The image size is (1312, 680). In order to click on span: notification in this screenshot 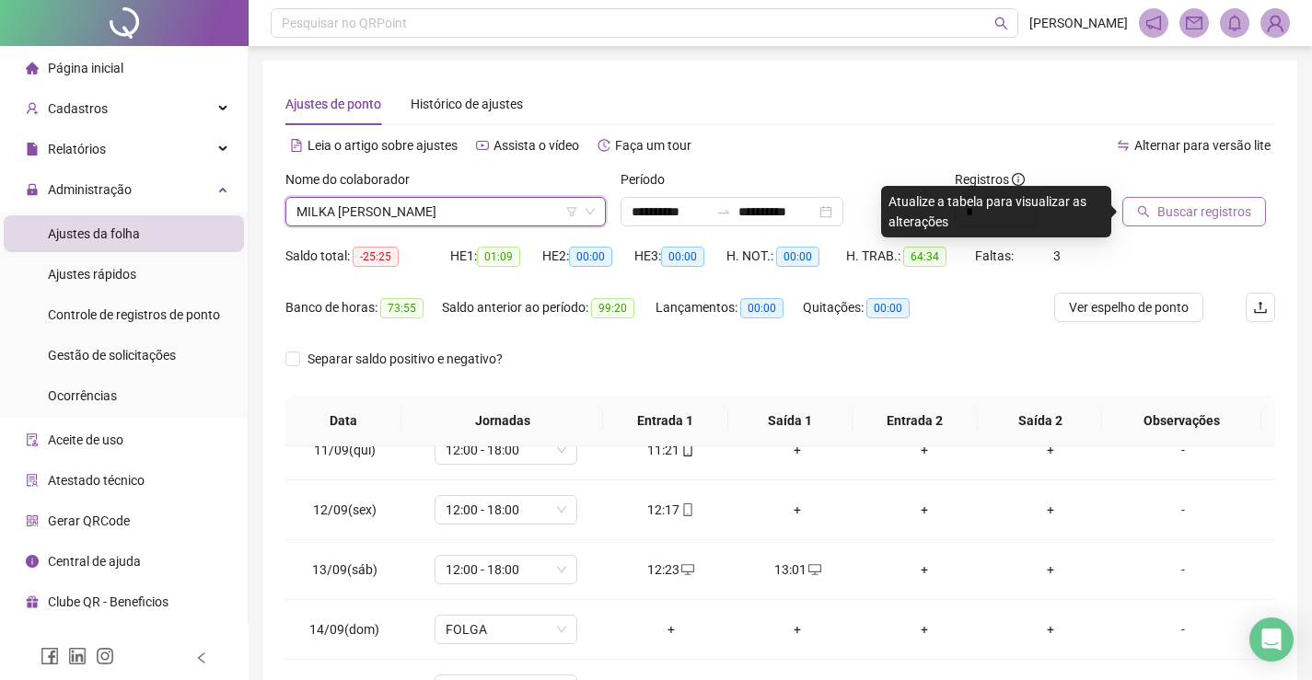, I will do `click(1154, 23)`.